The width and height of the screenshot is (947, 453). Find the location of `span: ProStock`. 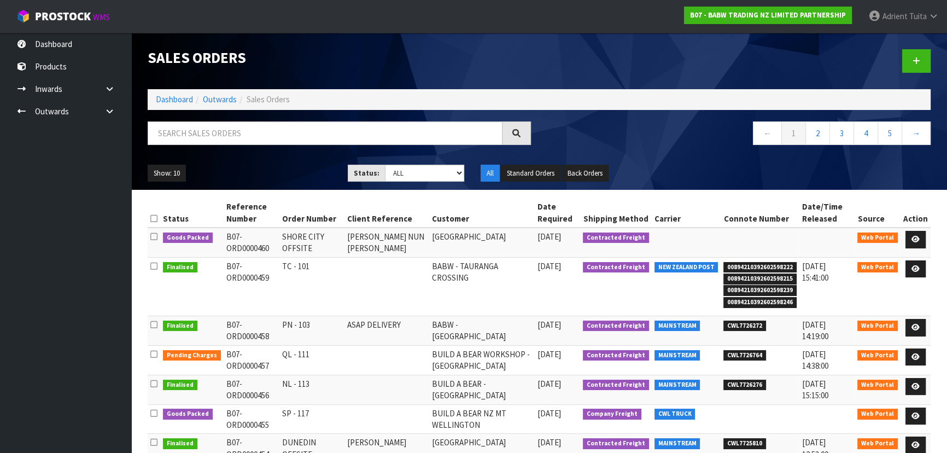

span: ProStock is located at coordinates (63, 16).